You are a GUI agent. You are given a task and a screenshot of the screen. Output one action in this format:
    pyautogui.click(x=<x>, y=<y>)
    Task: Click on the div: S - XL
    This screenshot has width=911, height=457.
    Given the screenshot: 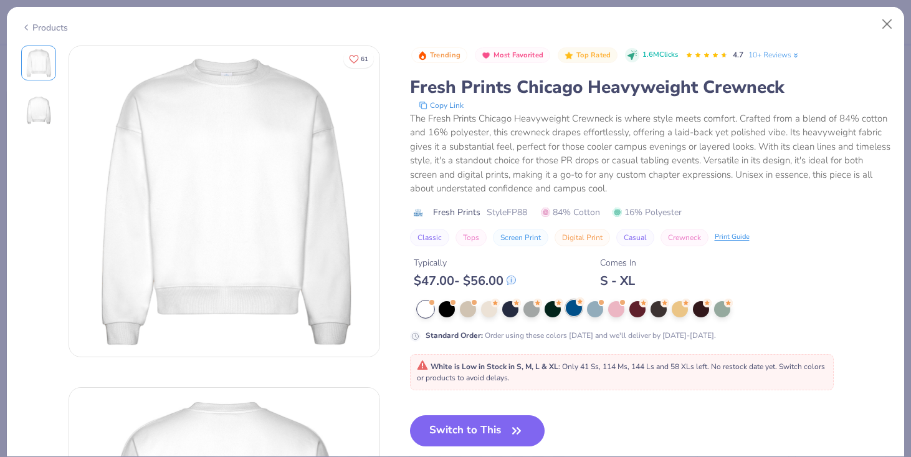 What is the action you would take?
    pyautogui.click(x=618, y=280)
    